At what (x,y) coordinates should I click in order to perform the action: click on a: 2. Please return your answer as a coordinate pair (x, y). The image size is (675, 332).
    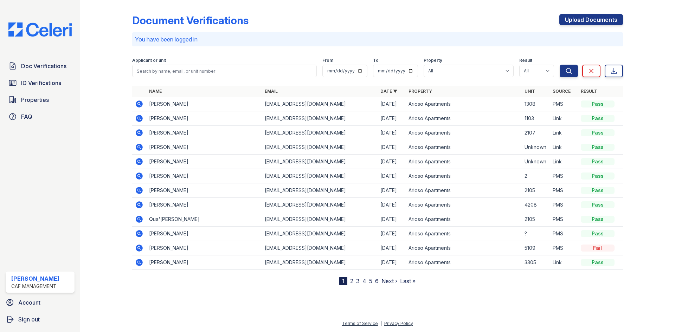
    Looking at the image, I should click on (352, 281).